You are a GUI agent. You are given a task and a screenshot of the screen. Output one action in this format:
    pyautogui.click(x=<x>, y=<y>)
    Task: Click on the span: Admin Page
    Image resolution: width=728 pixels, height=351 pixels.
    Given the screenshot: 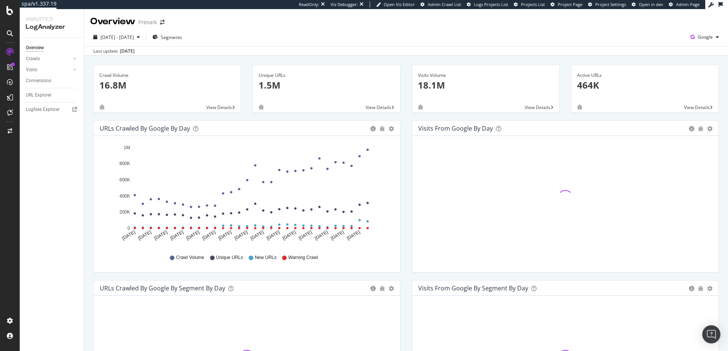 What is the action you would take?
    pyautogui.click(x=687, y=4)
    